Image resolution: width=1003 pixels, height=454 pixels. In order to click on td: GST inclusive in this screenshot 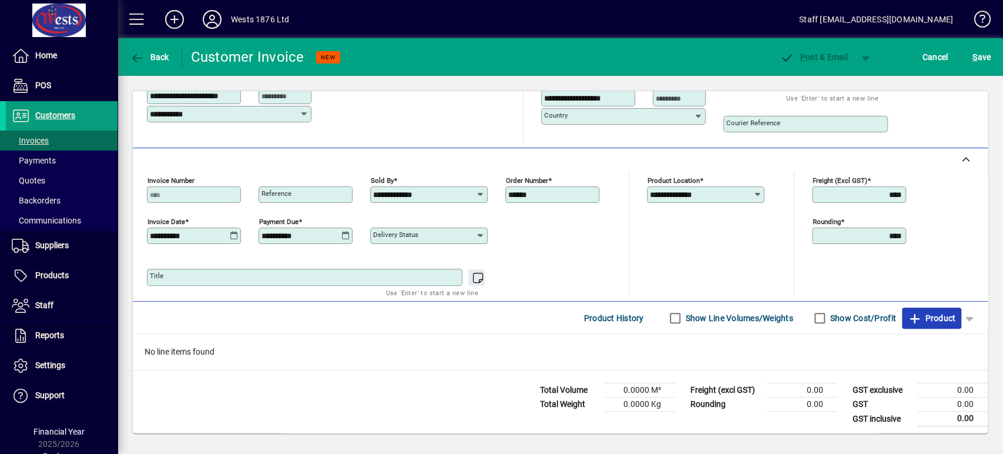, I will do `click(882, 418)`.